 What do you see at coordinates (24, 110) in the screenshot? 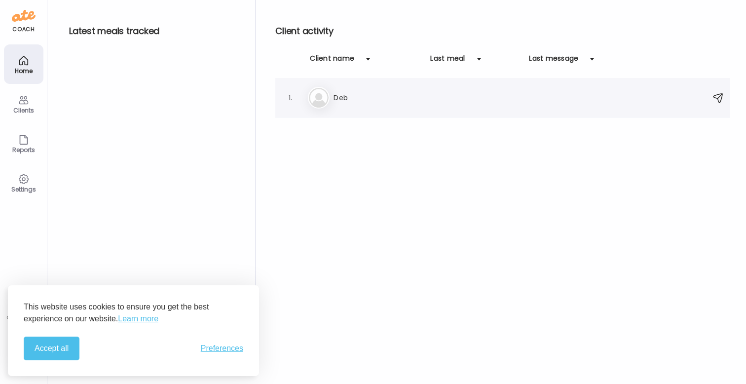
I see `div: Clients` at bounding box center [24, 110].